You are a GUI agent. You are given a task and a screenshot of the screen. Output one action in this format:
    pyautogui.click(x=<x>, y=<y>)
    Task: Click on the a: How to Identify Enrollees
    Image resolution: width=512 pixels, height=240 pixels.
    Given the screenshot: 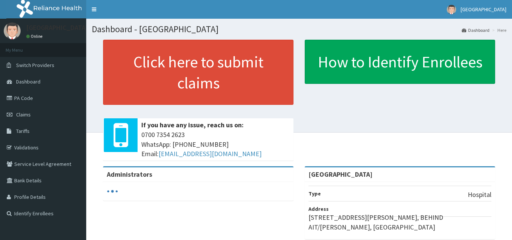 What is the action you would take?
    pyautogui.click(x=400, y=62)
    